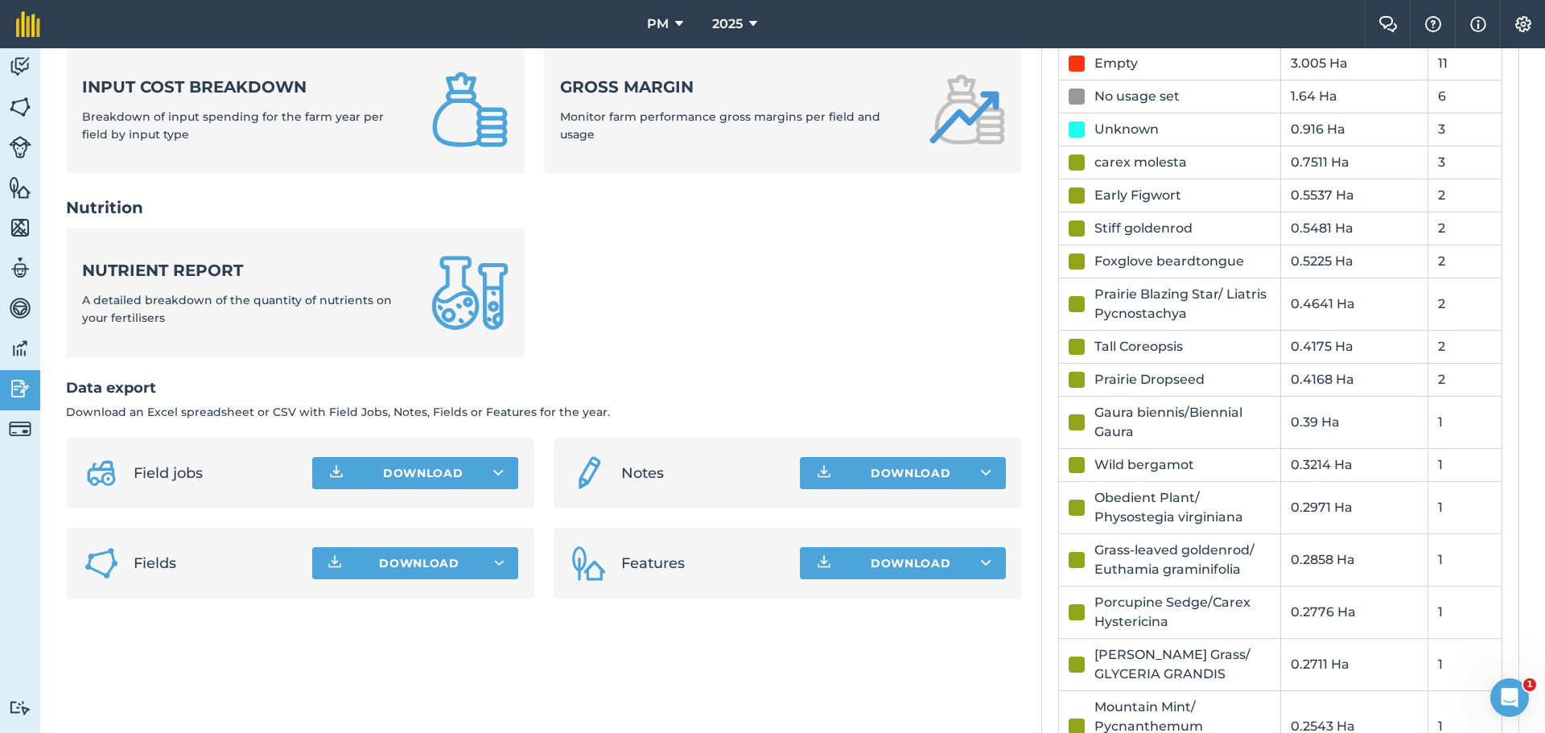 Image resolution: width=1545 pixels, height=733 pixels. What do you see at coordinates (1116, 64) in the screenshot?
I see `div: Empty` at bounding box center [1116, 64].